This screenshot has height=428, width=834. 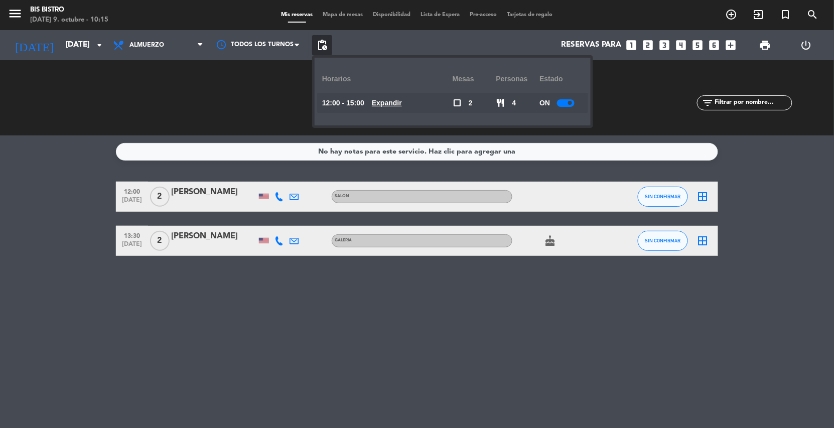 I want to click on i: looks_5, so click(x=698, y=45).